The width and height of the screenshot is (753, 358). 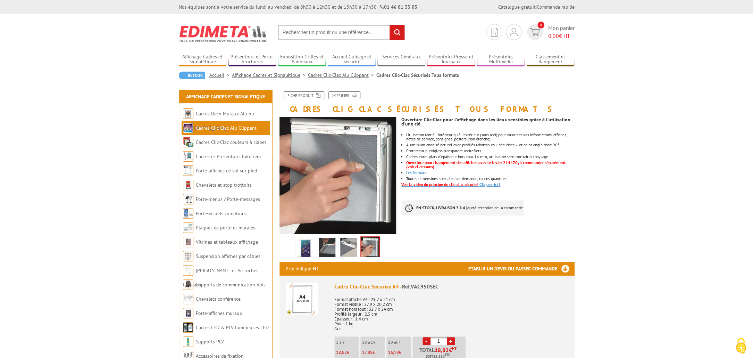 I want to click on li: Cadres Clic-Clac Sécurisés Tous formats, so click(x=418, y=75).